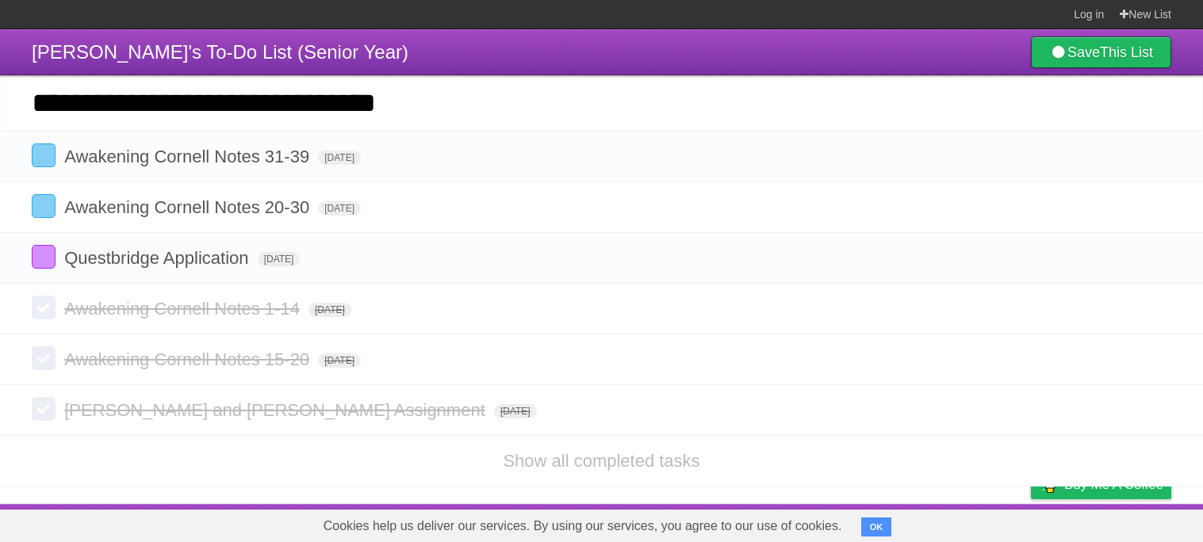 Image resolution: width=1203 pixels, height=542 pixels. Describe the element at coordinates (974, 523) in the screenshot. I see `a: Terms` at that location.